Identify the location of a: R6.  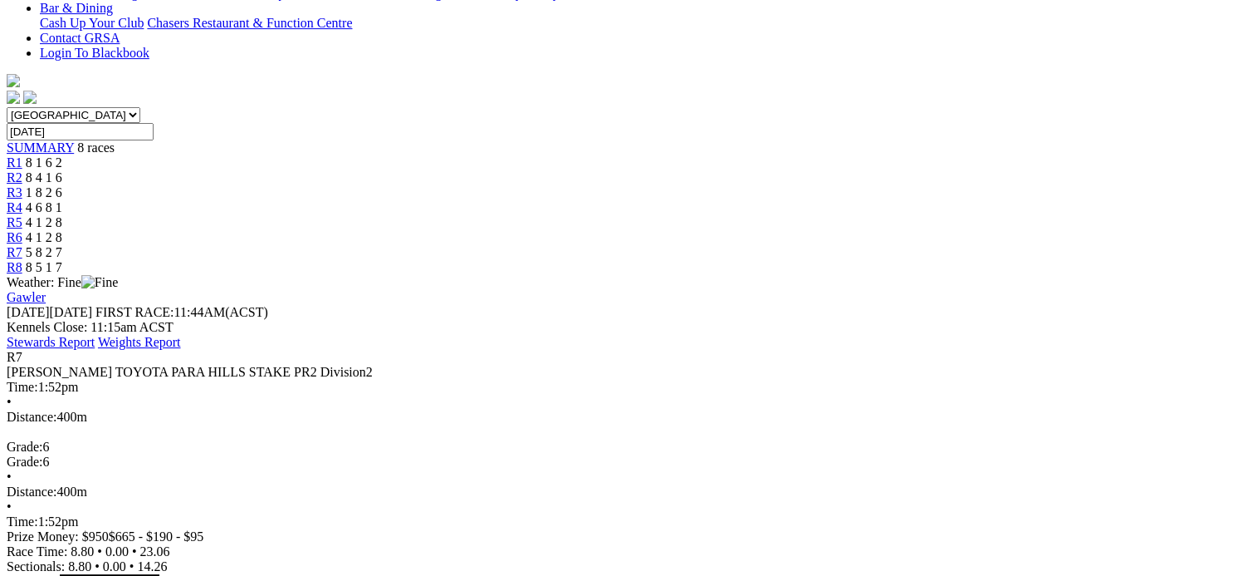
(14, 237).